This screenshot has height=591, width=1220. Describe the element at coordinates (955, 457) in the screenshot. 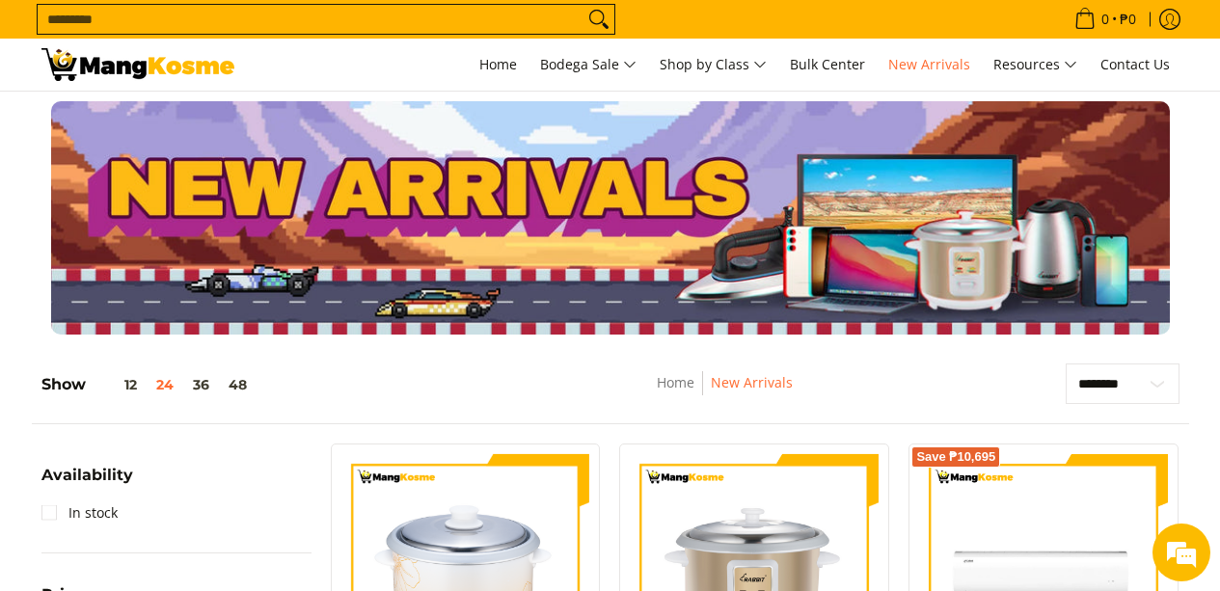

I see `span: Save ₱10,695` at that location.